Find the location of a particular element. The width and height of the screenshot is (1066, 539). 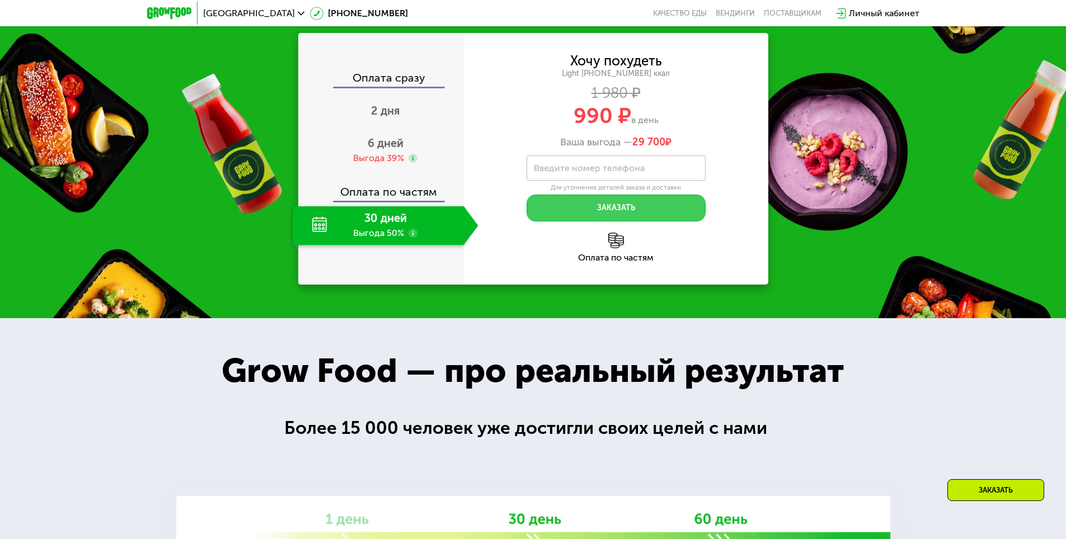

span: в день is located at coordinates (645, 120).